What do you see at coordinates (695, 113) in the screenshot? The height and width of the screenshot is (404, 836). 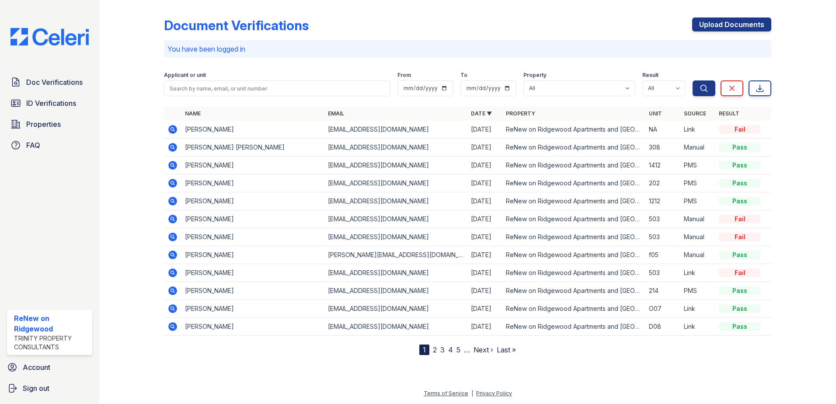 I see `a: Source` at bounding box center [695, 113].